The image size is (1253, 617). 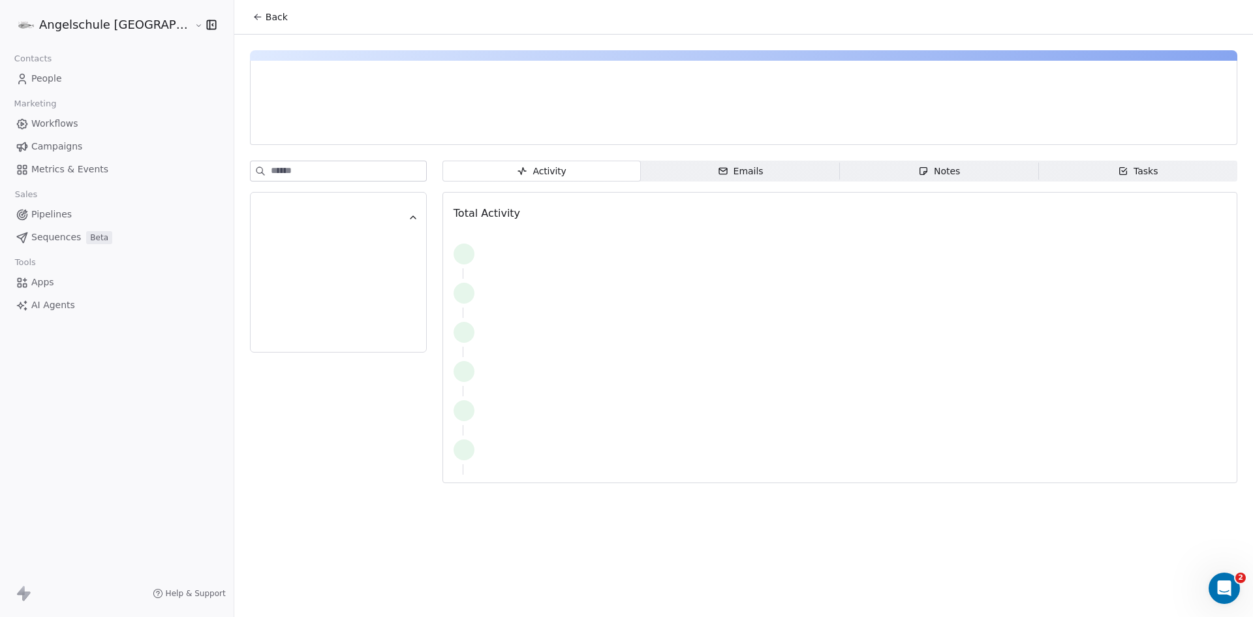 I want to click on a: Workflows, so click(x=117, y=123).